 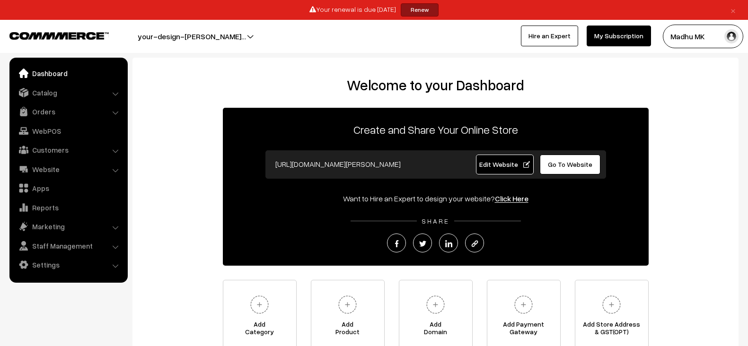 I want to click on a: Dashboard, so click(x=68, y=73).